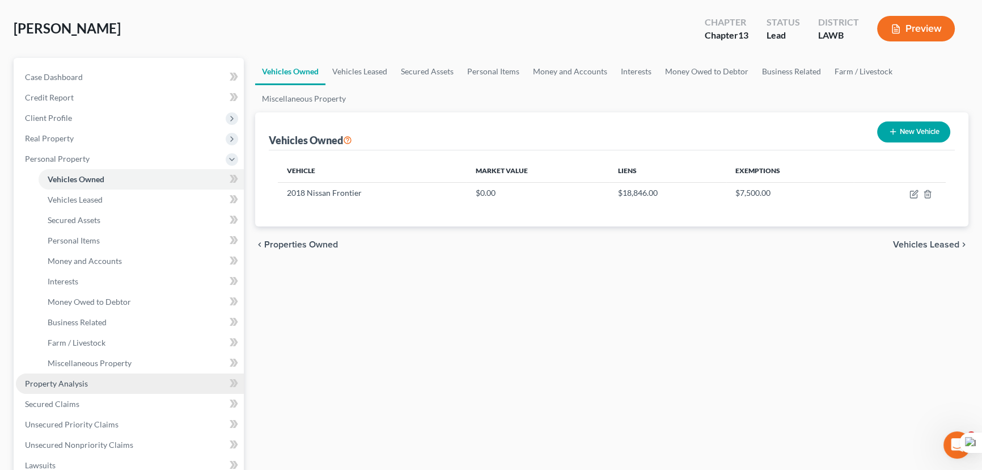  I want to click on span: Money Owed to Debtor, so click(89, 301).